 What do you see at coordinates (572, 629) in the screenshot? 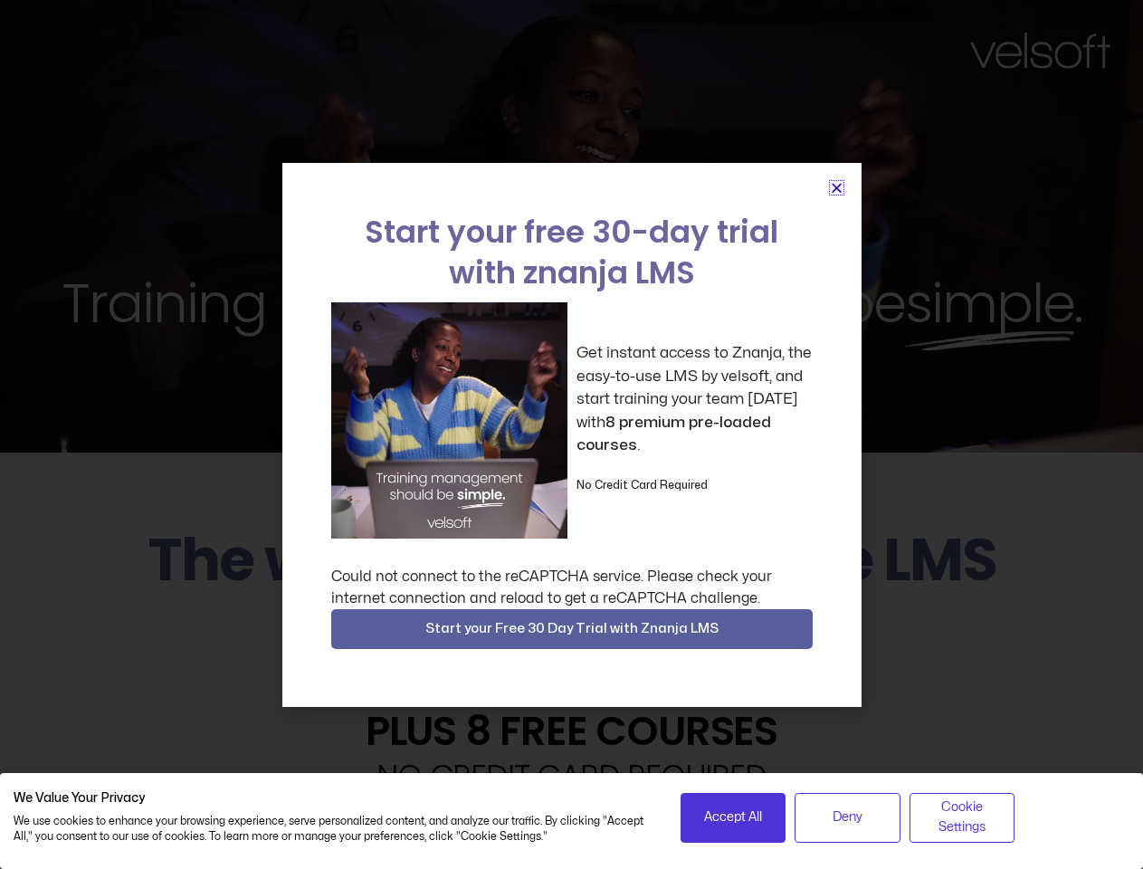
I see `button: Start your Free 30 Day Trial with Znanja LMS` at bounding box center [572, 629].